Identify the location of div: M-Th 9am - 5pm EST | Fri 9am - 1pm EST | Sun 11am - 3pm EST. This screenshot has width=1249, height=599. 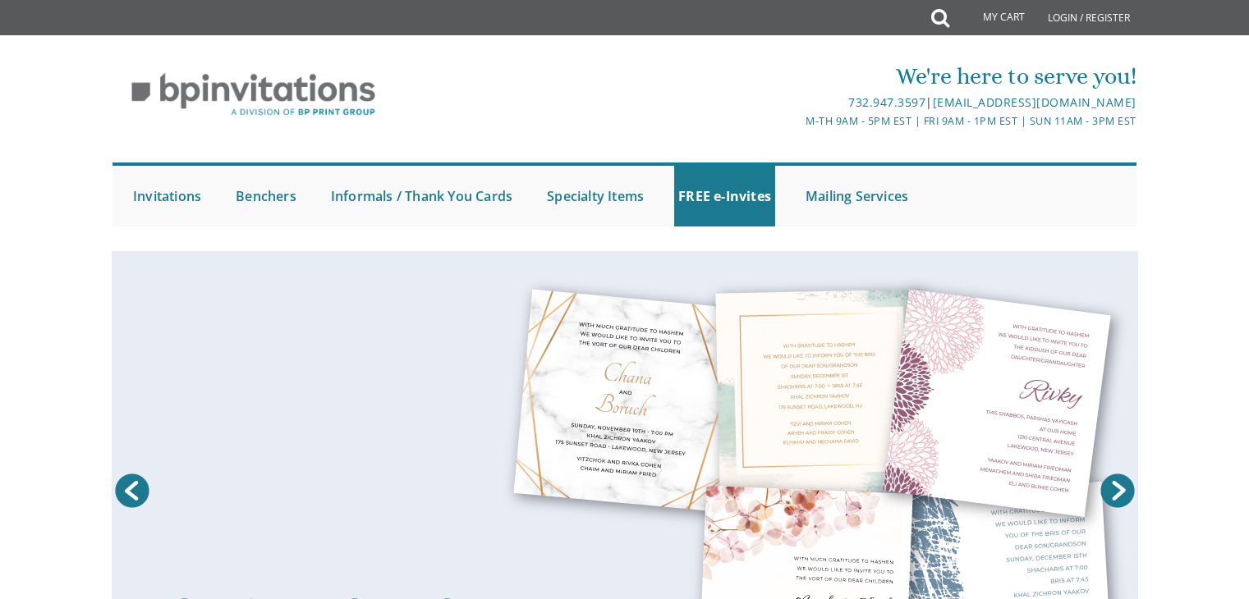
(795, 121).